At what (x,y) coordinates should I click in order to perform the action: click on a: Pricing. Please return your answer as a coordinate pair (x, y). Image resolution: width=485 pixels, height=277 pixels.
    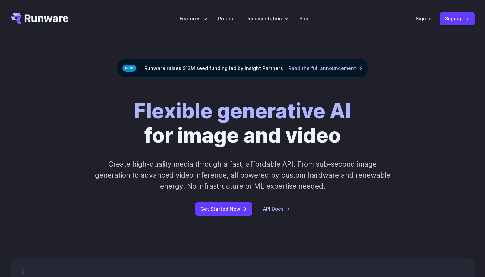
    Looking at the image, I should click on (226, 18).